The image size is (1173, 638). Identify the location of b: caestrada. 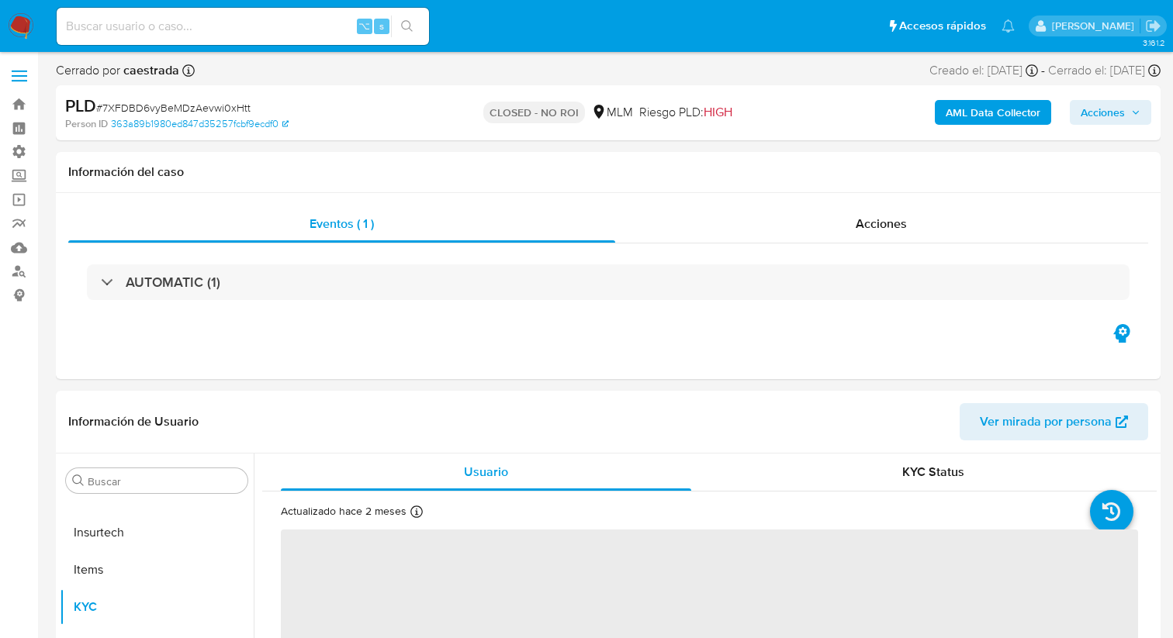
(150, 70).